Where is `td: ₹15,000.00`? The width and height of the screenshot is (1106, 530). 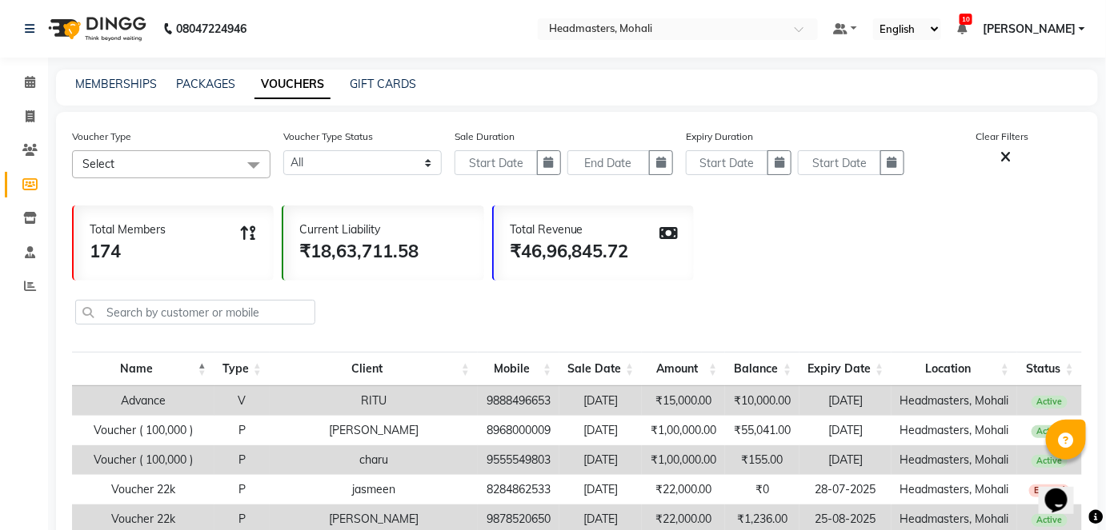 td: ₹15,000.00 is located at coordinates (683, 401).